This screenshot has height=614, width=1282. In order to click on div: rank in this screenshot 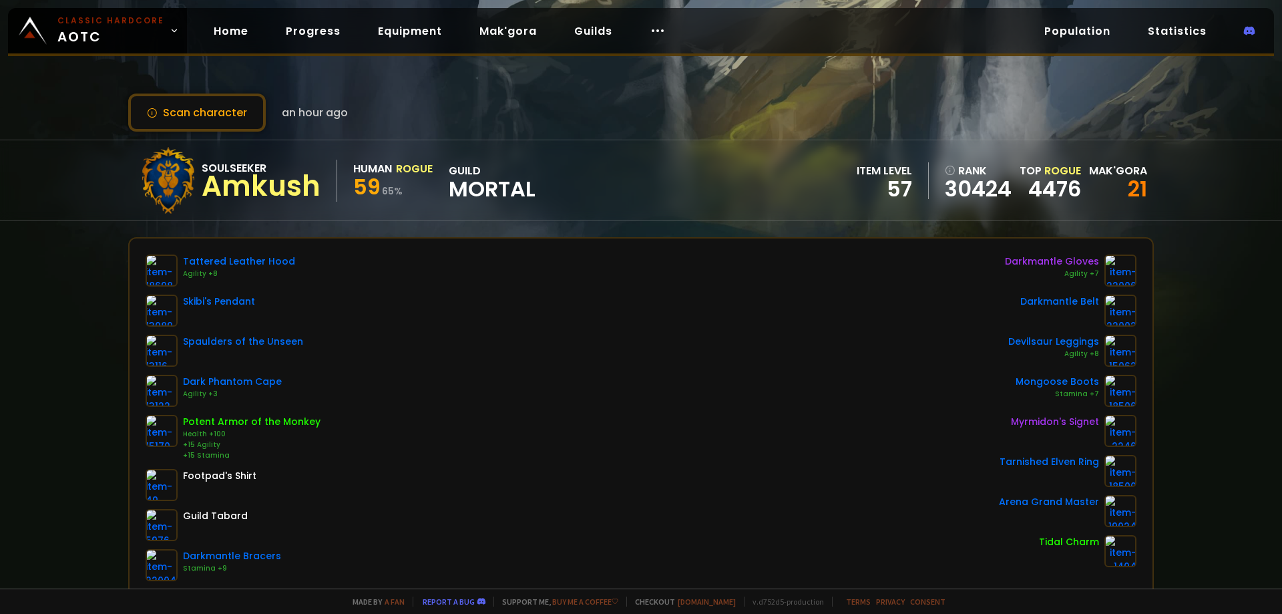, I will do `click(978, 170)`.